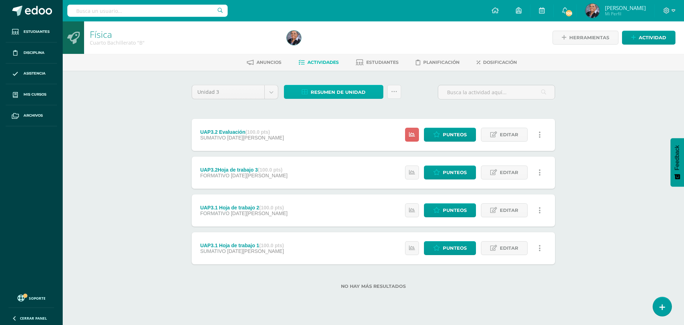 The height and width of the screenshot is (325, 684). Describe the element at coordinates (319, 62) in the screenshot. I see `a: Actividades` at that location.